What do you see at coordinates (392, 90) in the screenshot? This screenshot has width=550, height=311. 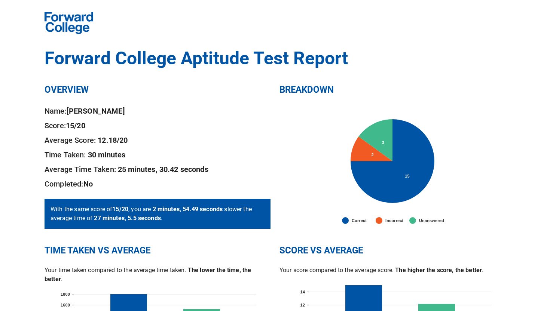 I see `h2: BREAKDOWN` at bounding box center [392, 90].